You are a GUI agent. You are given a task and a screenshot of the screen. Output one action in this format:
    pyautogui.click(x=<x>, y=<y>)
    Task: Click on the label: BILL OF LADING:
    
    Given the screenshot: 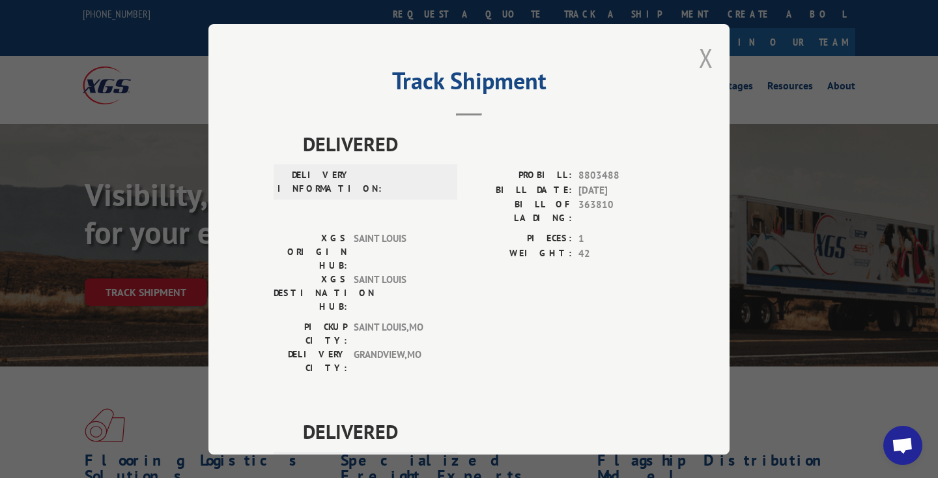 What is the action you would take?
    pyautogui.click(x=521, y=211)
    